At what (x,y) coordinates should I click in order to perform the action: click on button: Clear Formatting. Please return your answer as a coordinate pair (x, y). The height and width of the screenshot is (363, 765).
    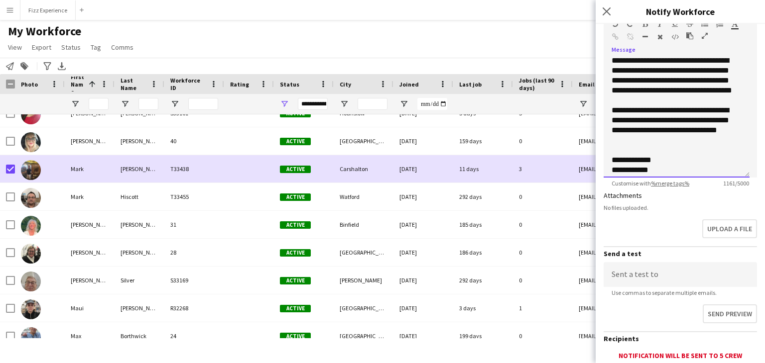
    Looking at the image, I should click on (660, 37).